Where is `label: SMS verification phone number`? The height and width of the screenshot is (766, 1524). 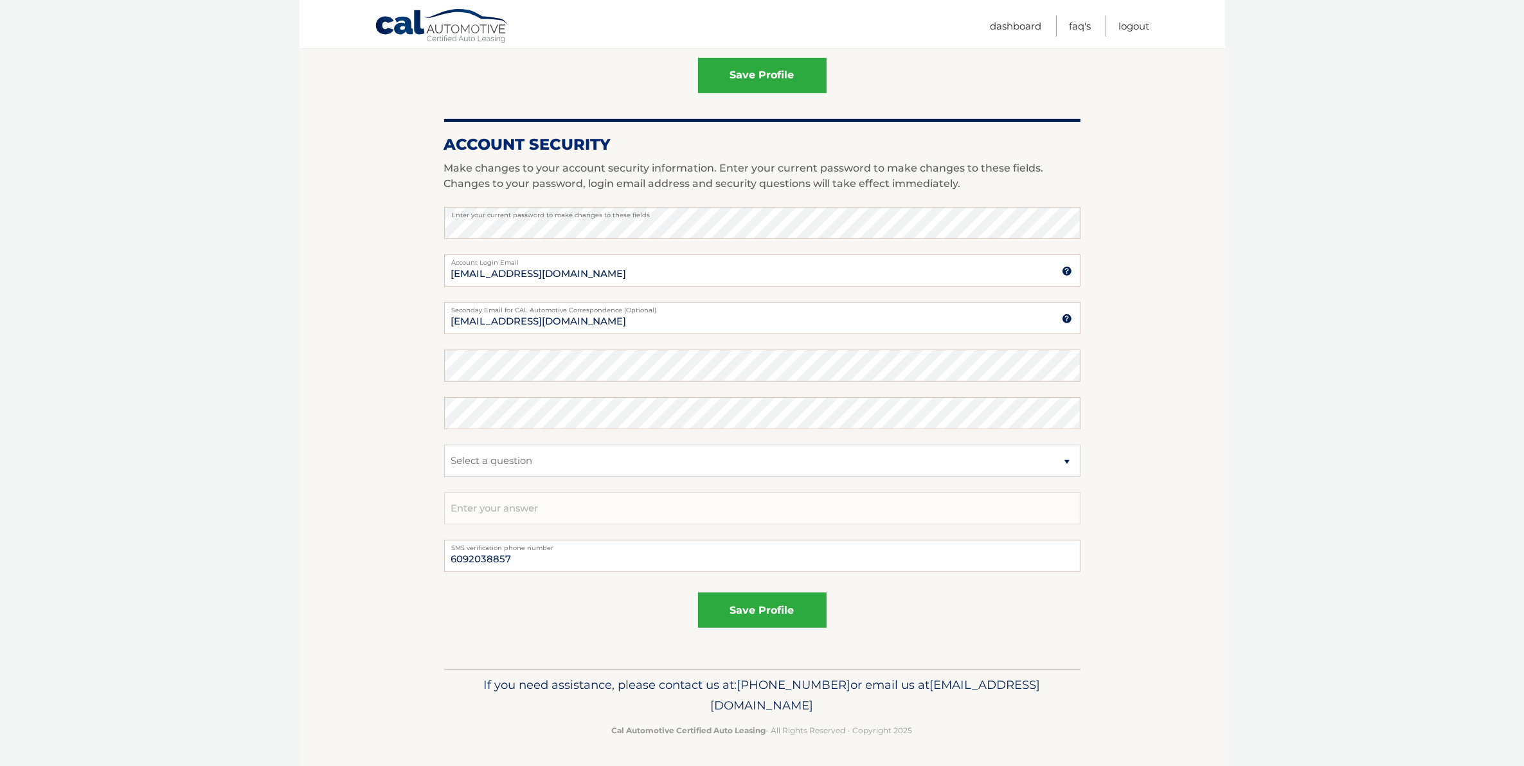
label: SMS verification phone number is located at coordinates (762, 545).